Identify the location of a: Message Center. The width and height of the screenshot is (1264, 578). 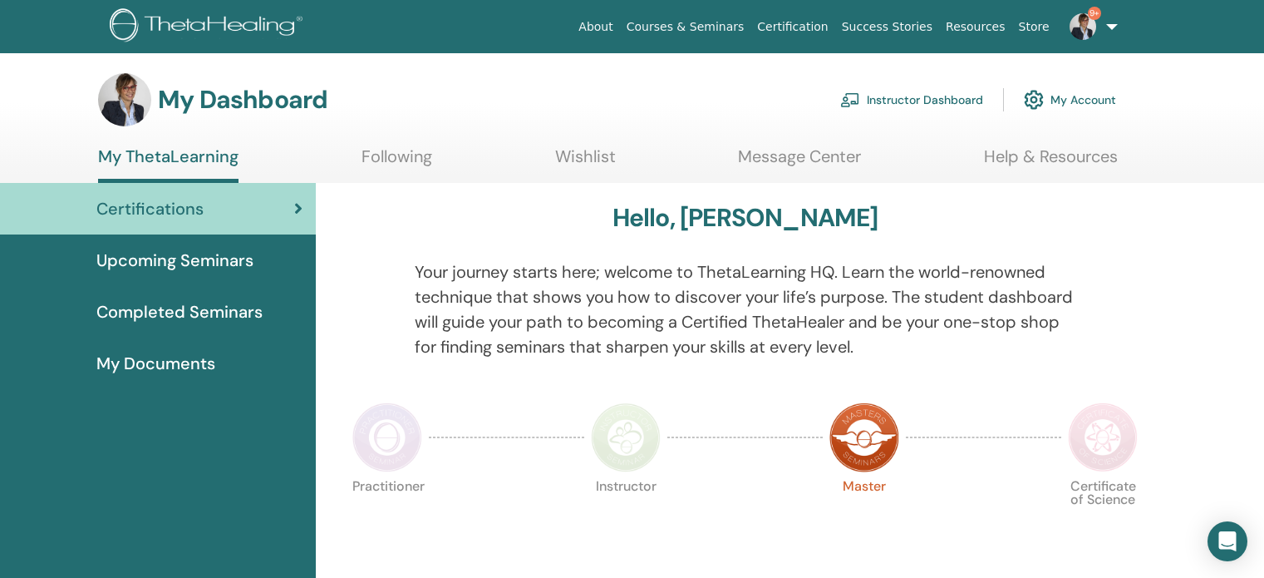
(799, 162).